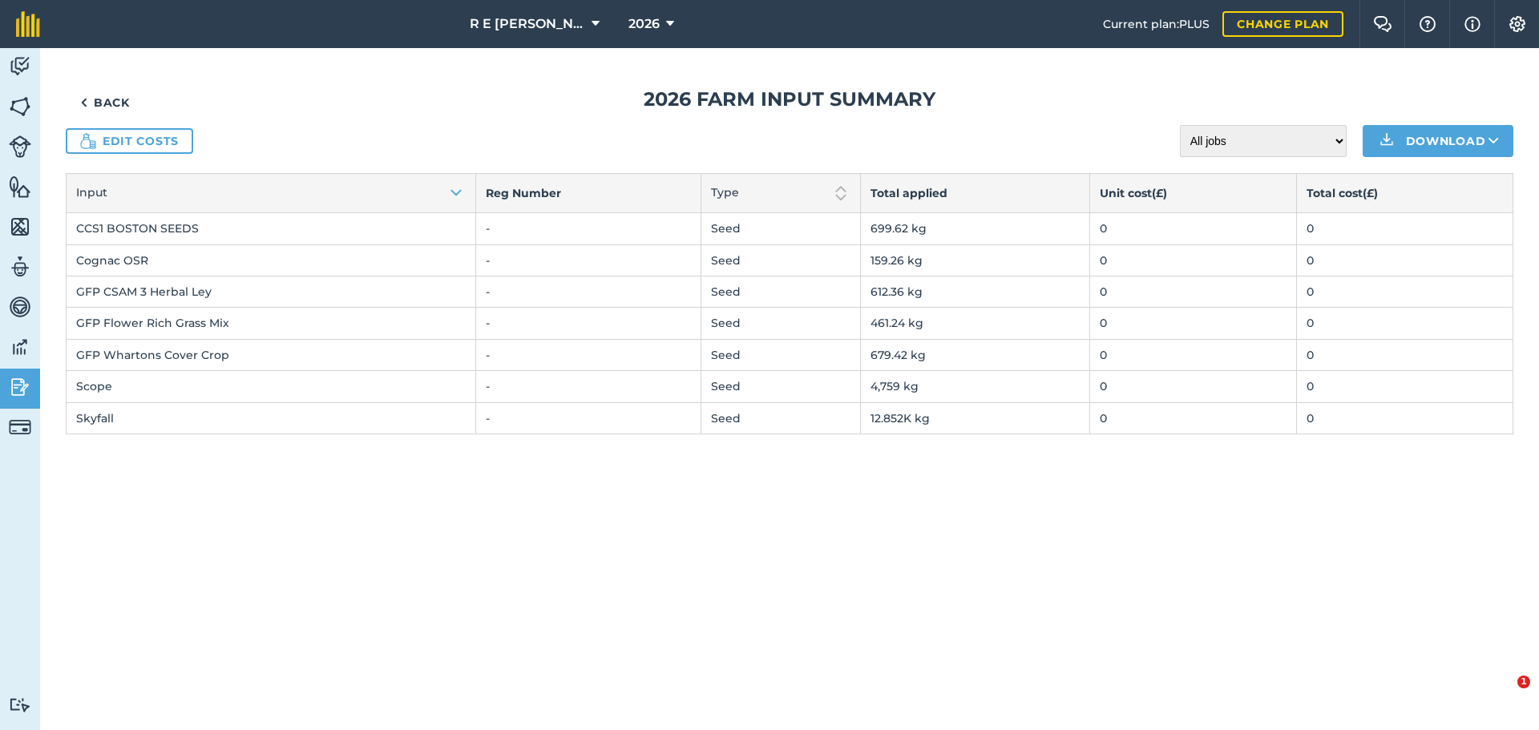 Image resolution: width=1539 pixels, height=730 pixels. I want to click on td: Skyfall, so click(271, 417).